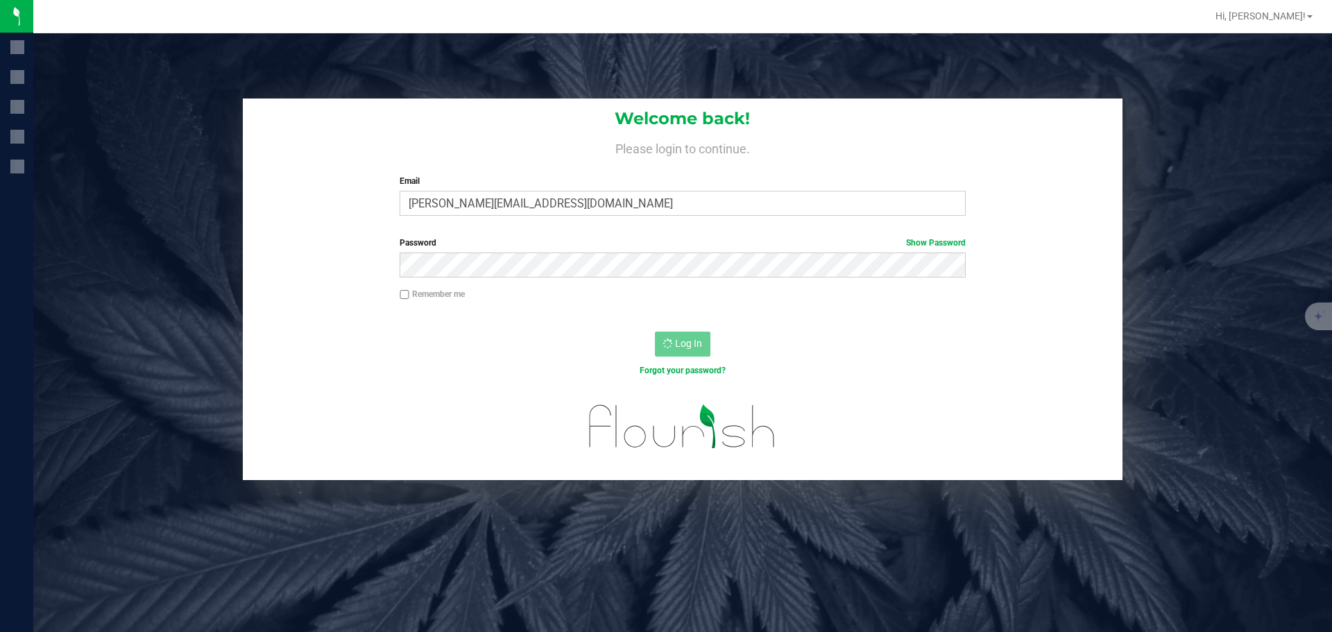 This screenshot has height=632, width=1332. Describe the element at coordinates (682, 344) in the screenshot. I see `button: Log In` at that location.